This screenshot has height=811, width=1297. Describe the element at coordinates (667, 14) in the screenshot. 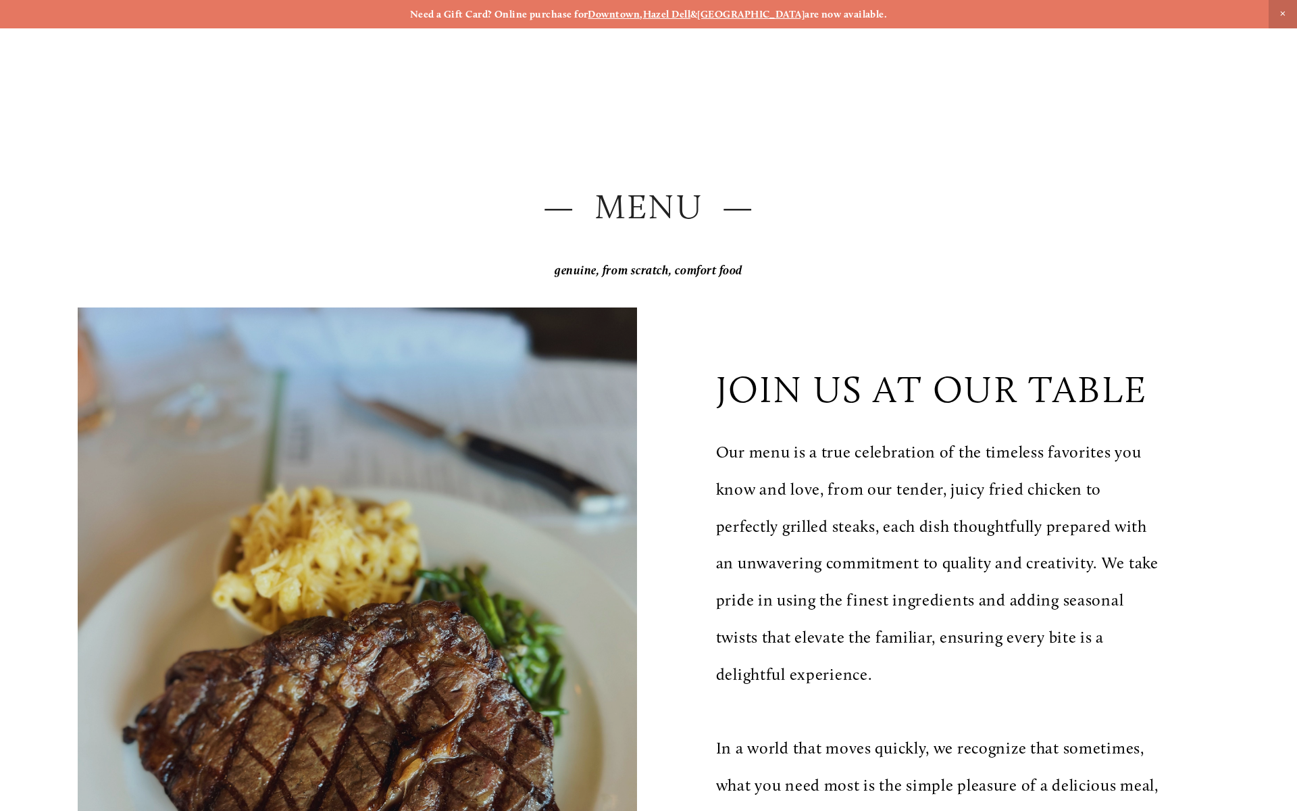

I see `a: Hazel Dell` at that location.